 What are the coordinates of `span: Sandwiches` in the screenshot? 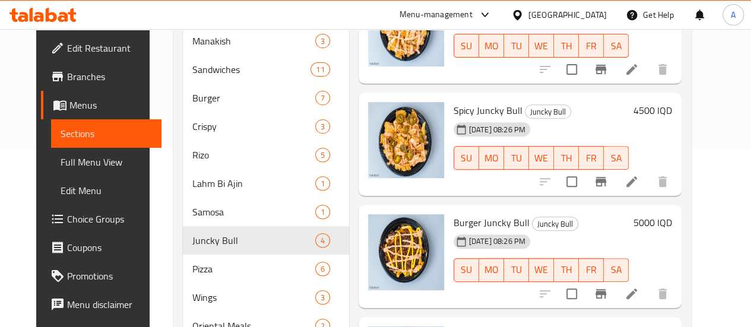 It's located at (252, 69).